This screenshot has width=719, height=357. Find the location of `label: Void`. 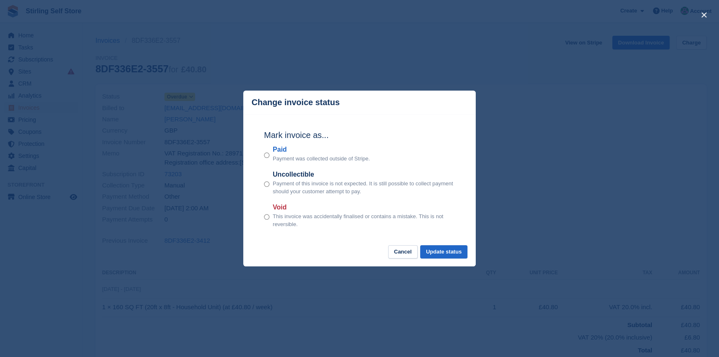

label: Void is located at coordinates (364, 207).